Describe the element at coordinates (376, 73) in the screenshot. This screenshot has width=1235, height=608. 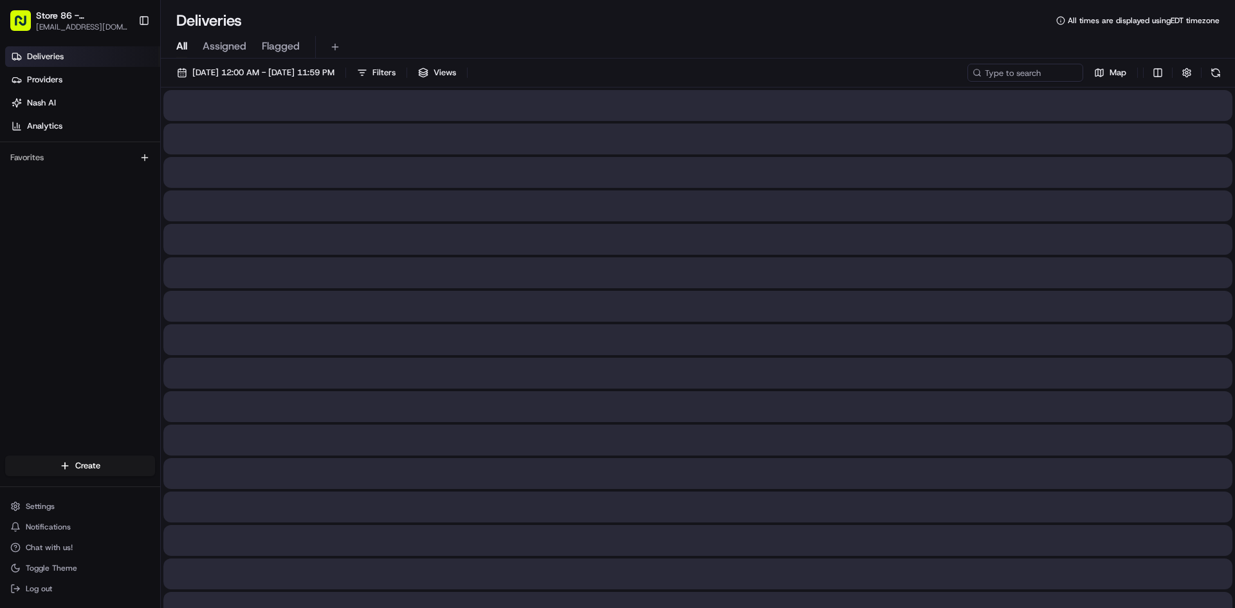
I see `button: Filters` at that location.